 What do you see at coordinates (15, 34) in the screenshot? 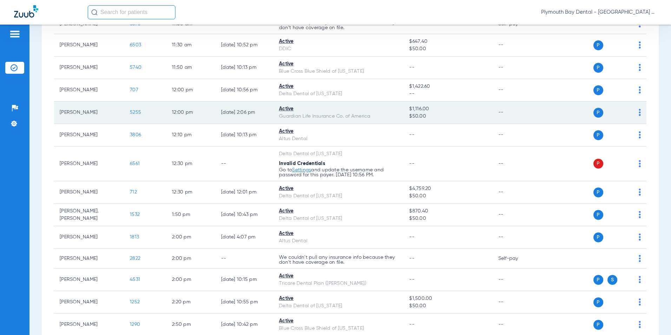
I see `img: hamburger-icon` at bounding box center [15, 34].